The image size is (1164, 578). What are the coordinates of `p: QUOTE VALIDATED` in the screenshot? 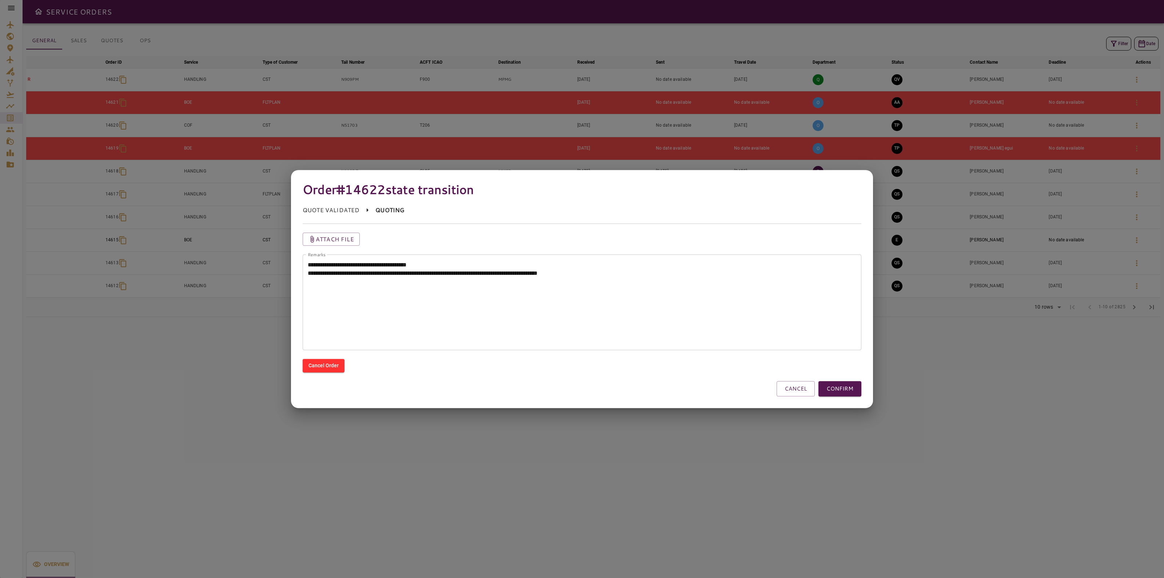 It's located at (331, 210).